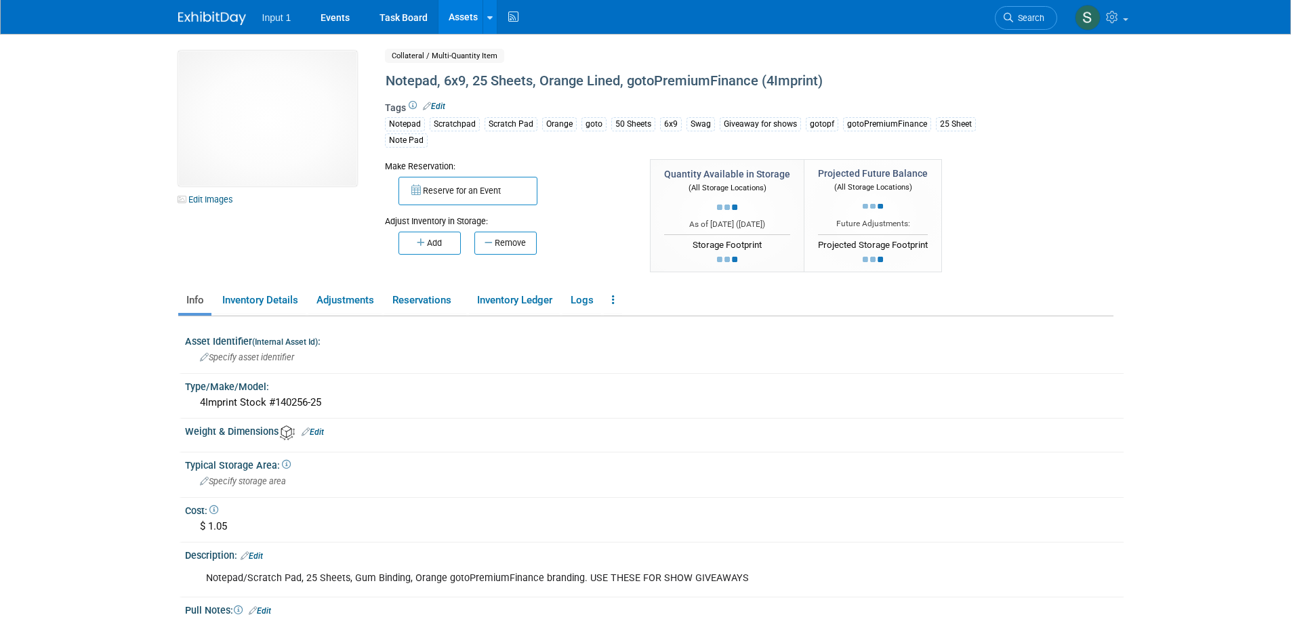 The image size is (1291, 617). What do you see at coordinates (873, 224) in the screenshot?
I see `div: Future Adjustments:` at bounding box center [873, 224].